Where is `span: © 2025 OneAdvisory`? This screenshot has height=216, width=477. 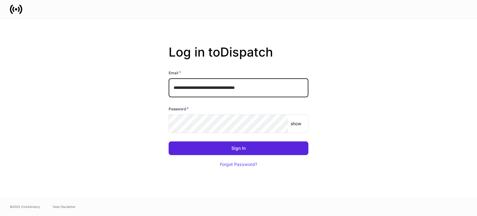
span: © 2025 OneAdvisory is located at coordinates (25, 207).